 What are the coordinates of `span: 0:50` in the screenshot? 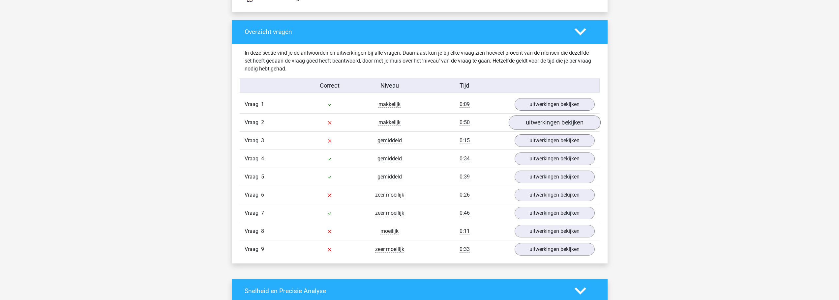 It's located at (464, 123).